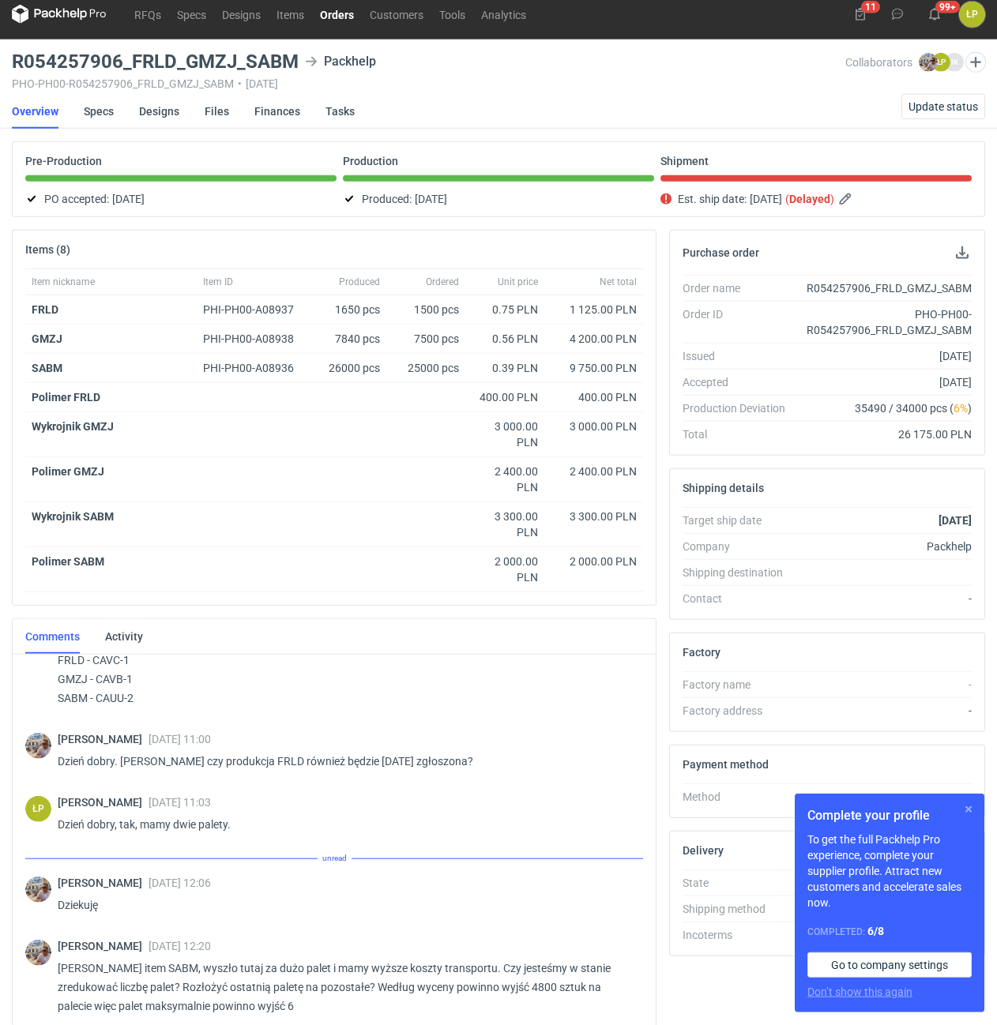  I want to click on span: Ordered, so click(442, 282).